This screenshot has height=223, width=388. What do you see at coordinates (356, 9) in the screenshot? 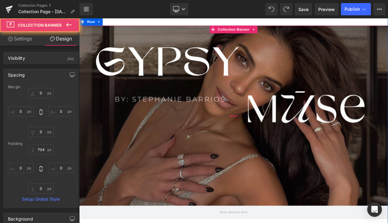
I see `button: Publish` at bounding box center [356, 9].